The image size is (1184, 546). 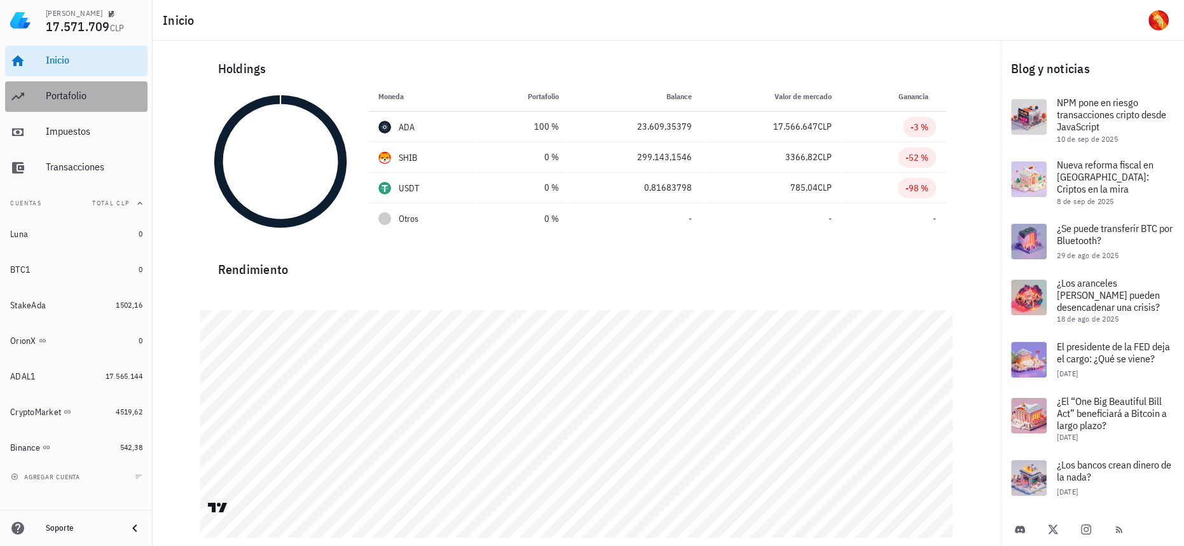 What do you see at coordinates (46, 477) in the screenshot?
I see `button: agregar cuenta` at bounding box center [46, 477].